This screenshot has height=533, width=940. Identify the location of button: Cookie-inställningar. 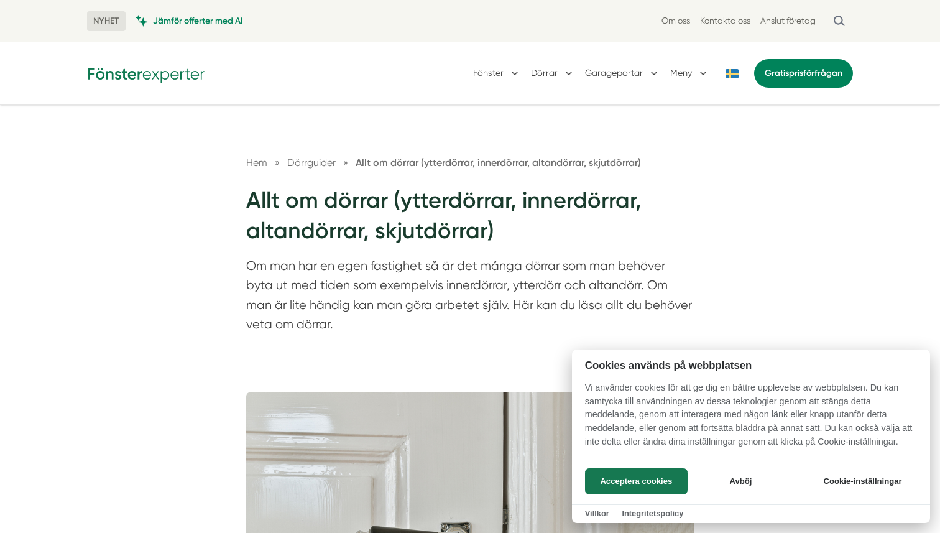
(863, 481).